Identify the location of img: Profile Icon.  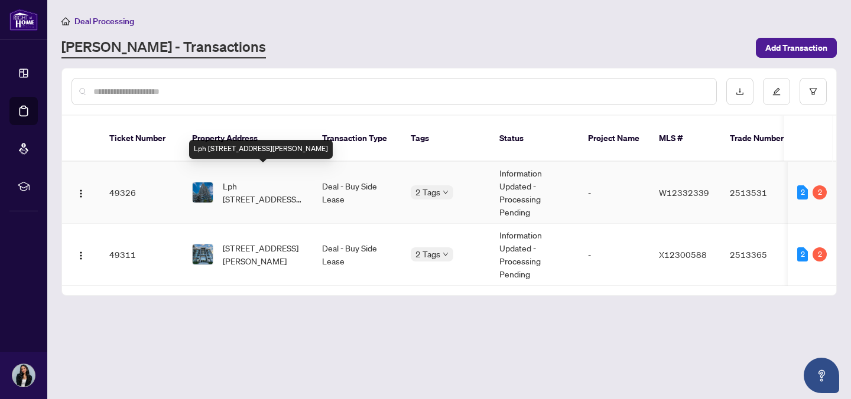
(24, 376).